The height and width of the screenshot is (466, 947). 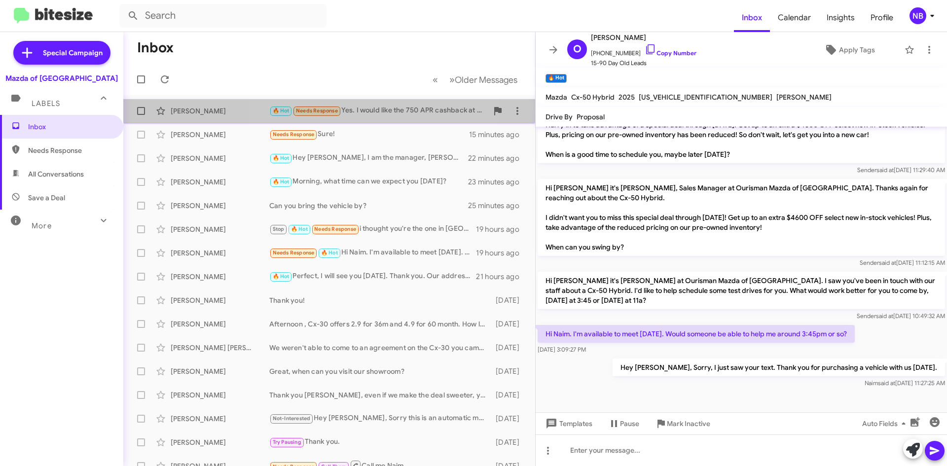 What do you see at coordinates (857, 50) in the screenshot?
I see `span: Apply Tags` at bounding box center [857, 50].